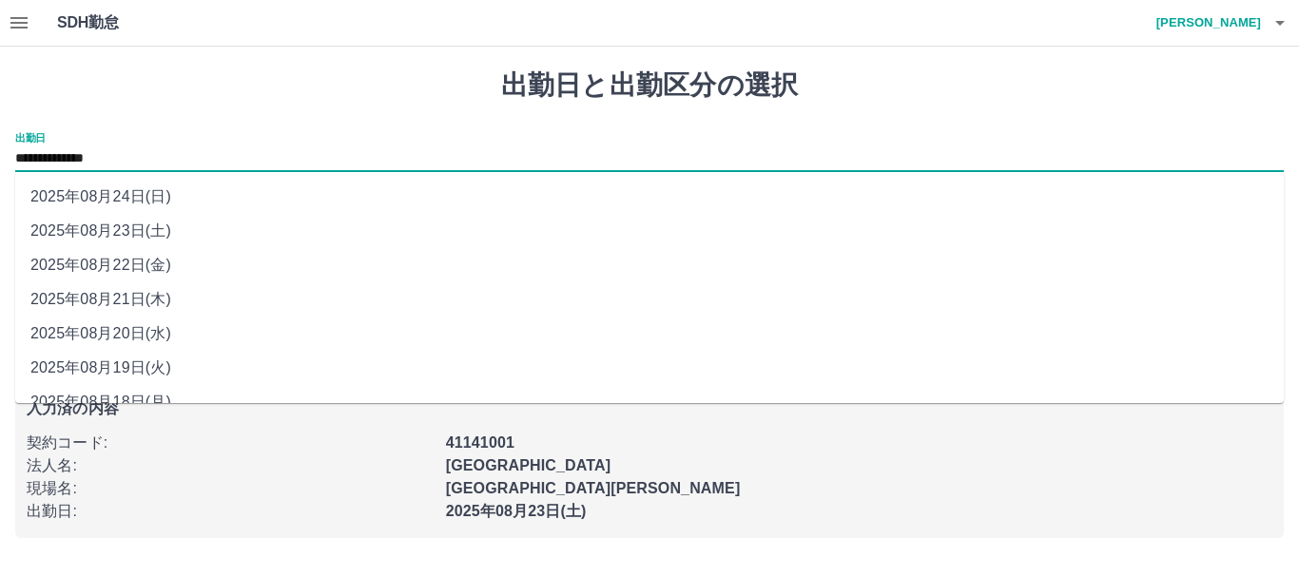  I want to click on b: 41141001, so click(480, 442).